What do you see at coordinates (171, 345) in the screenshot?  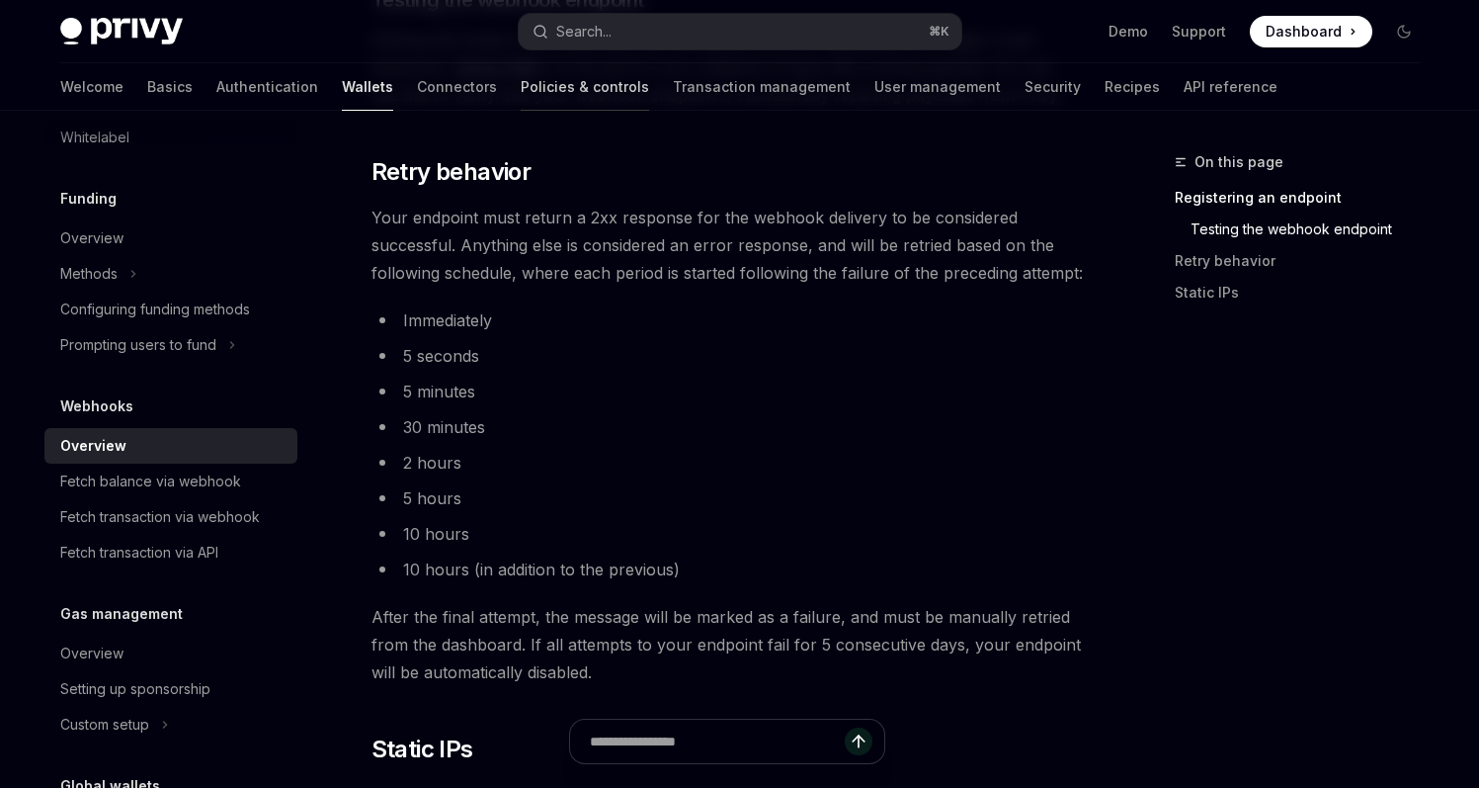 I see `button: Prompting users to fund` at bounding box center [171, 345].